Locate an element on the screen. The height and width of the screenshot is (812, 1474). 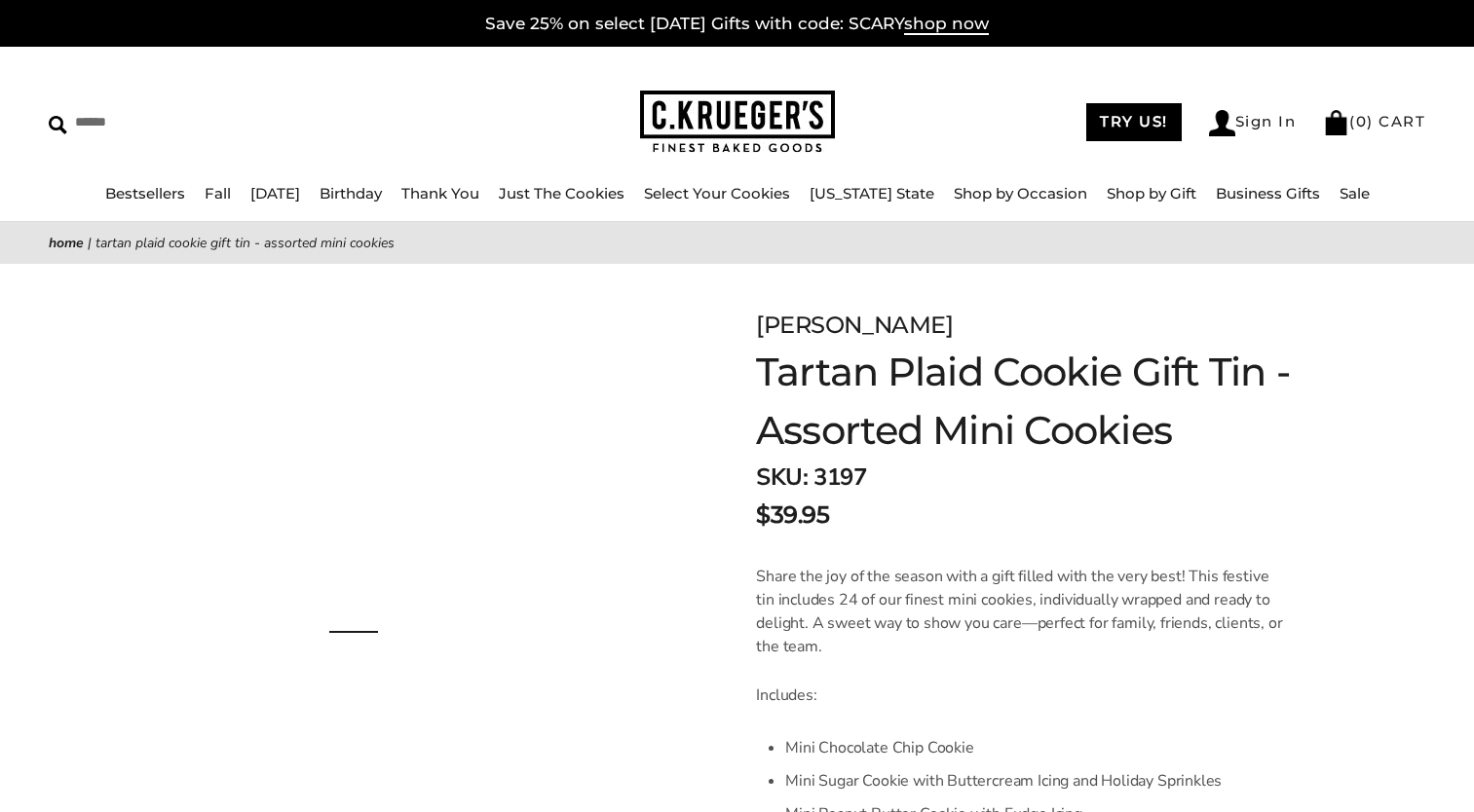
h1: Tartan Plaid Cookie Gift Tin - Assorted Mini Cookies is located at coordinates (1067, 402).